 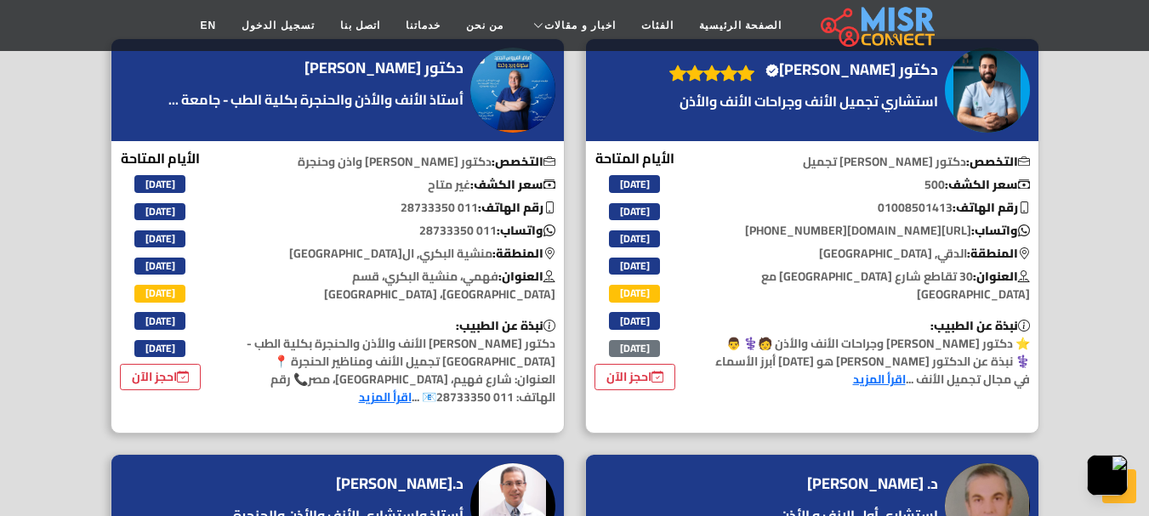 What do you see at coordinates (658, 26) in the screenshot?
I see `a: الفئات` at bounding box center [658, 26].